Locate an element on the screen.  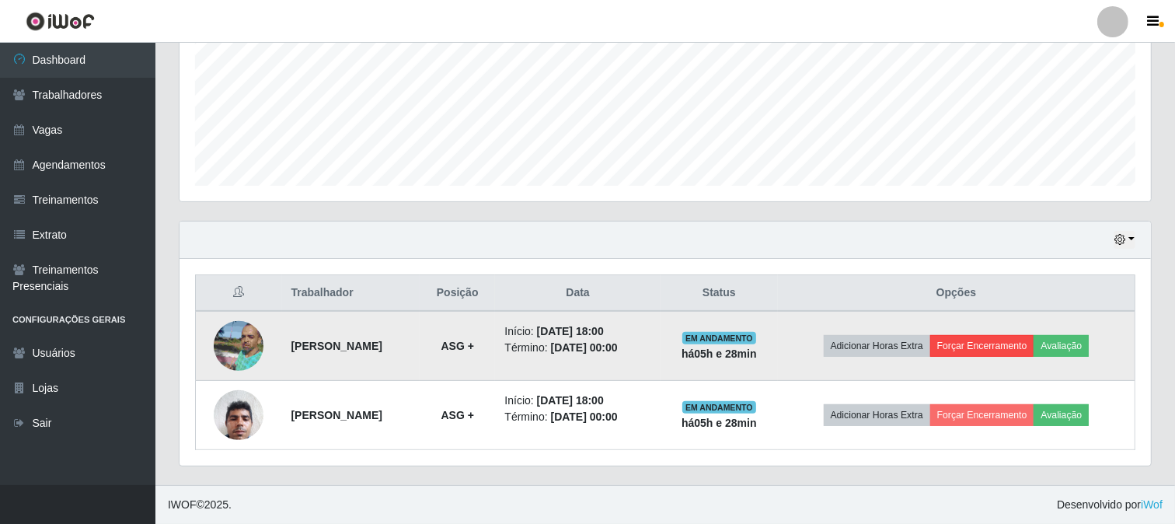
th: Data is located at coordinates (578, 293).